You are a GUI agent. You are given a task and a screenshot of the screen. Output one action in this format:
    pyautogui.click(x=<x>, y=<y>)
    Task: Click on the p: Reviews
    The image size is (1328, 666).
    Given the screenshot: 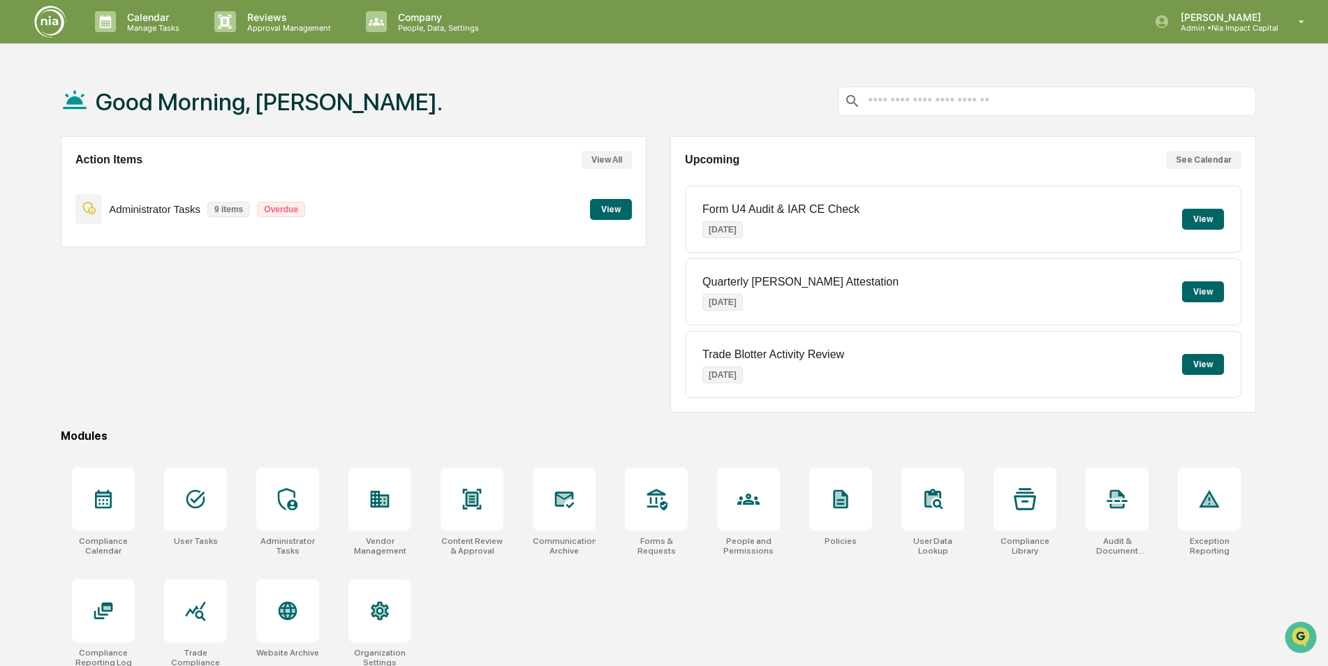 What is the action you would take?
    pyautogui.click(x=287, y=17)
    